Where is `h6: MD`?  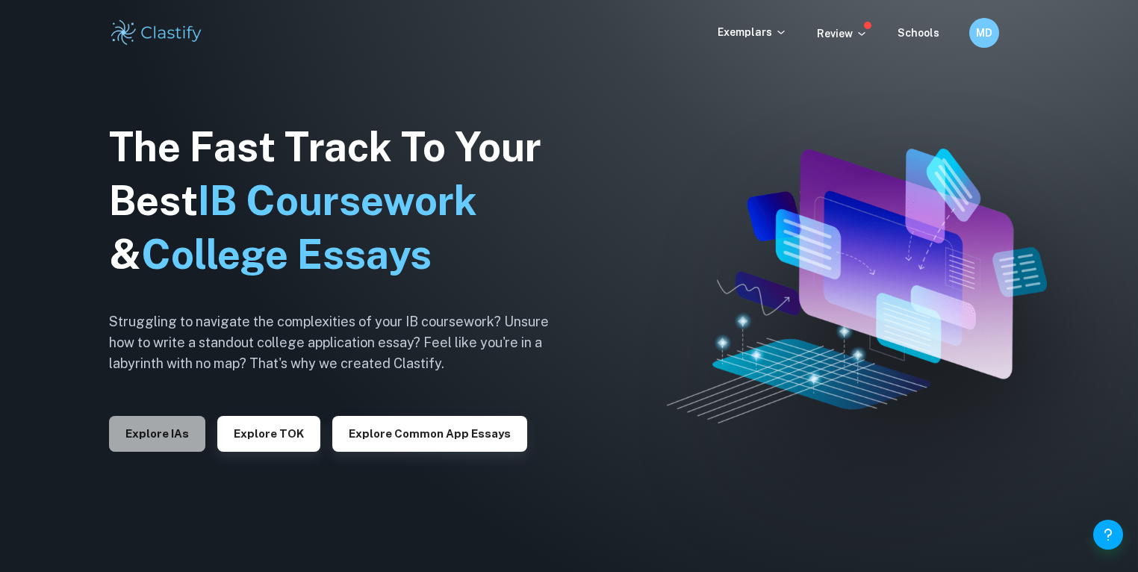
h6: MD is located at coordinates (984, 33).